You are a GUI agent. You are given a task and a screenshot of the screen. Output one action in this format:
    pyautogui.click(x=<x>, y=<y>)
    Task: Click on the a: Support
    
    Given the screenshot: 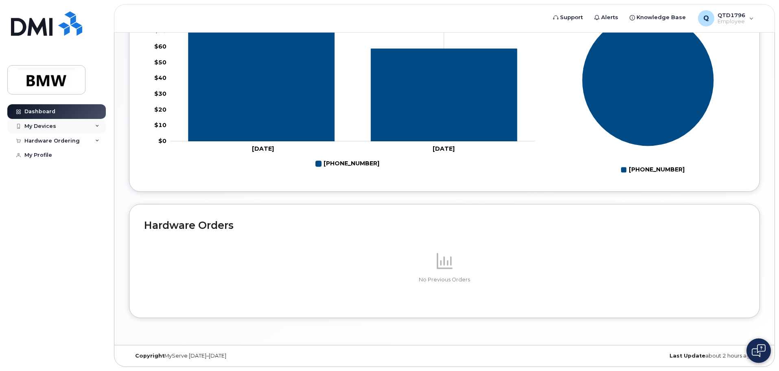 What is the action you would take?
    pyautogui.click(x=568, y=18)
    